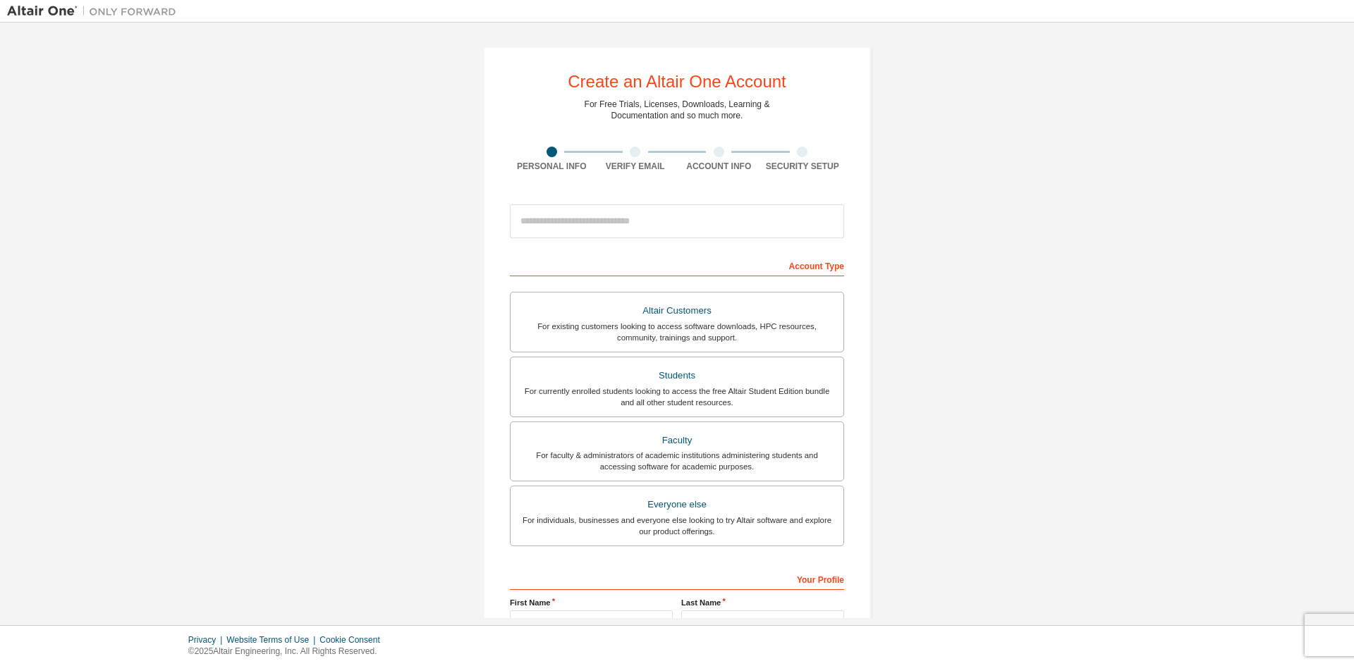 This screenshot has width=1354, height=666. Describe the element at coordinates (95, 11) in the screenshot. I see `img: Altair One` at that location.